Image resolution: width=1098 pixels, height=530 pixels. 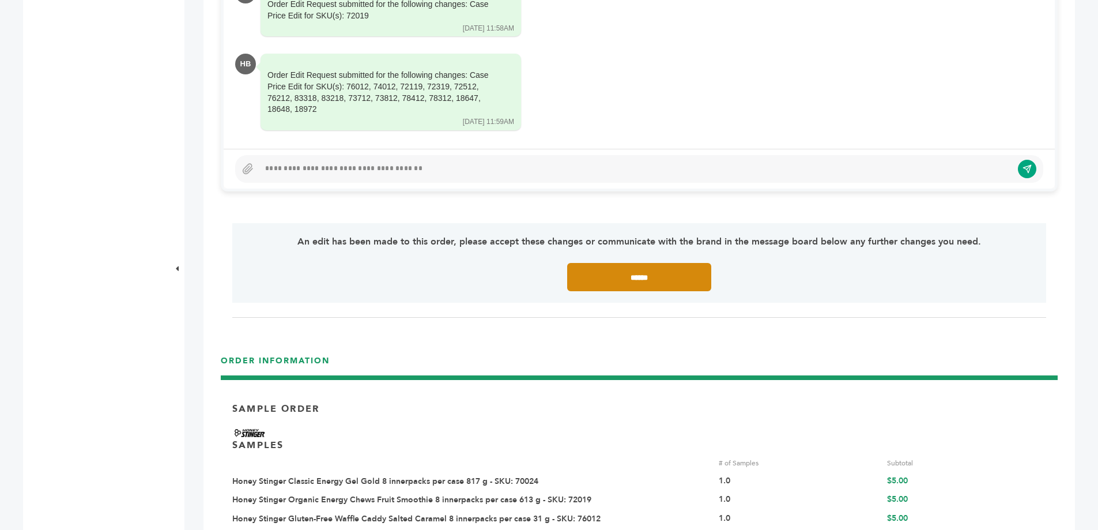 I want to click on a: Honey Stinger Classic Energy Gel Gold 8 innerpacks per case 817 g - SKU: 70024, so click(x=385, y=481).